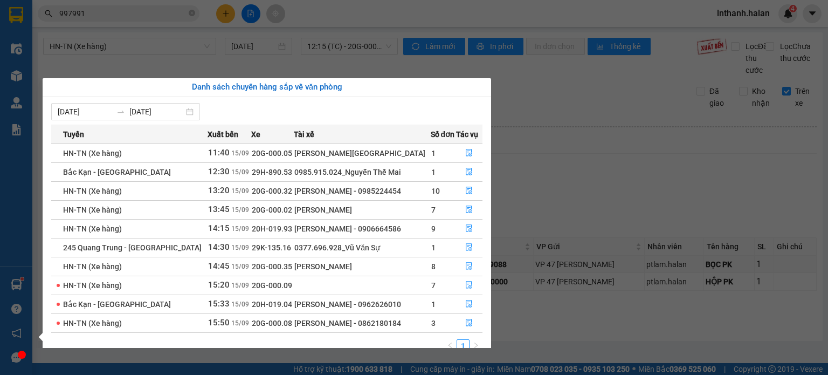 This screenshot has height=375, width=828. What do you see at coordinates (219, 322) in the screenshot?
I see `span: 15:50` at bounding box center [219, 322].